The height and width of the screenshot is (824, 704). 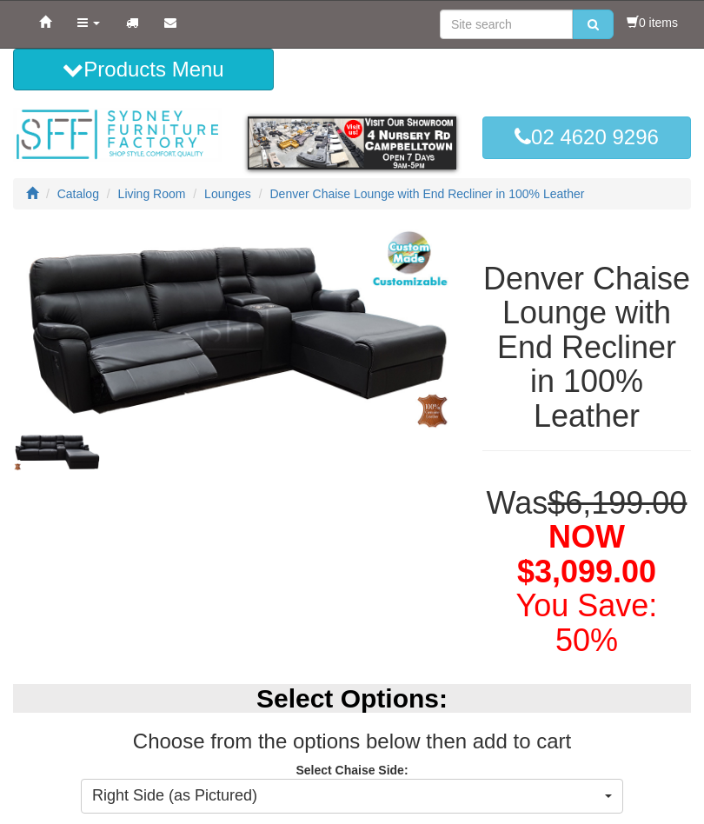 What do you see at coordinates (587, 554) in the screenshot?
I see `span: NOW $3,099.00` at bounding box center [587, 554].